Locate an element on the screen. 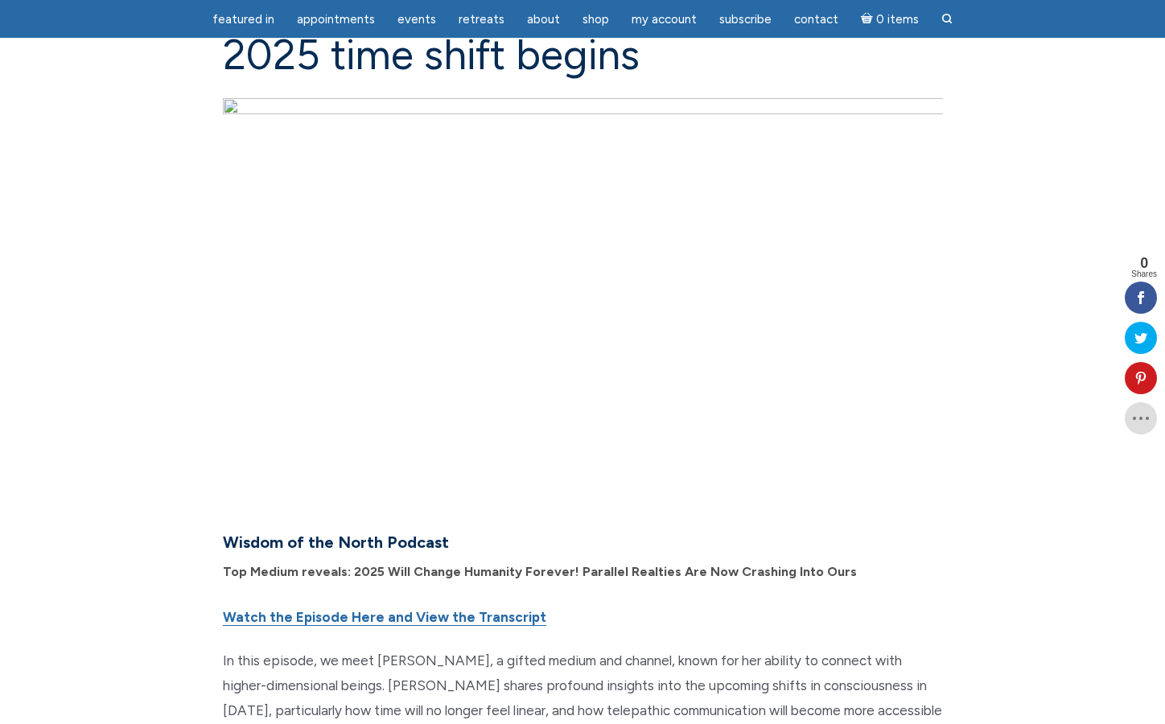 This screenshot has width=1165, height=724. a: Cart0 items is located at coordinates (890, 19).